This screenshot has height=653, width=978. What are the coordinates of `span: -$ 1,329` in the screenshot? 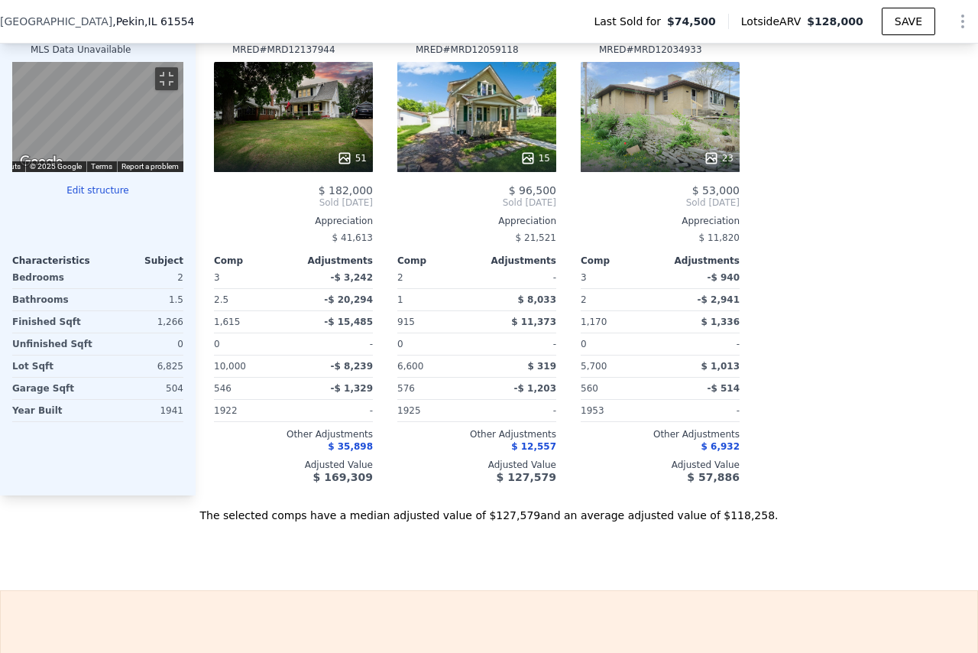 It's located at (352, 388).